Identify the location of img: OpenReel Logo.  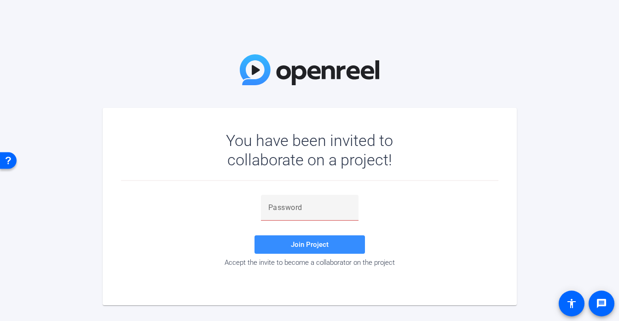
(310, 69).